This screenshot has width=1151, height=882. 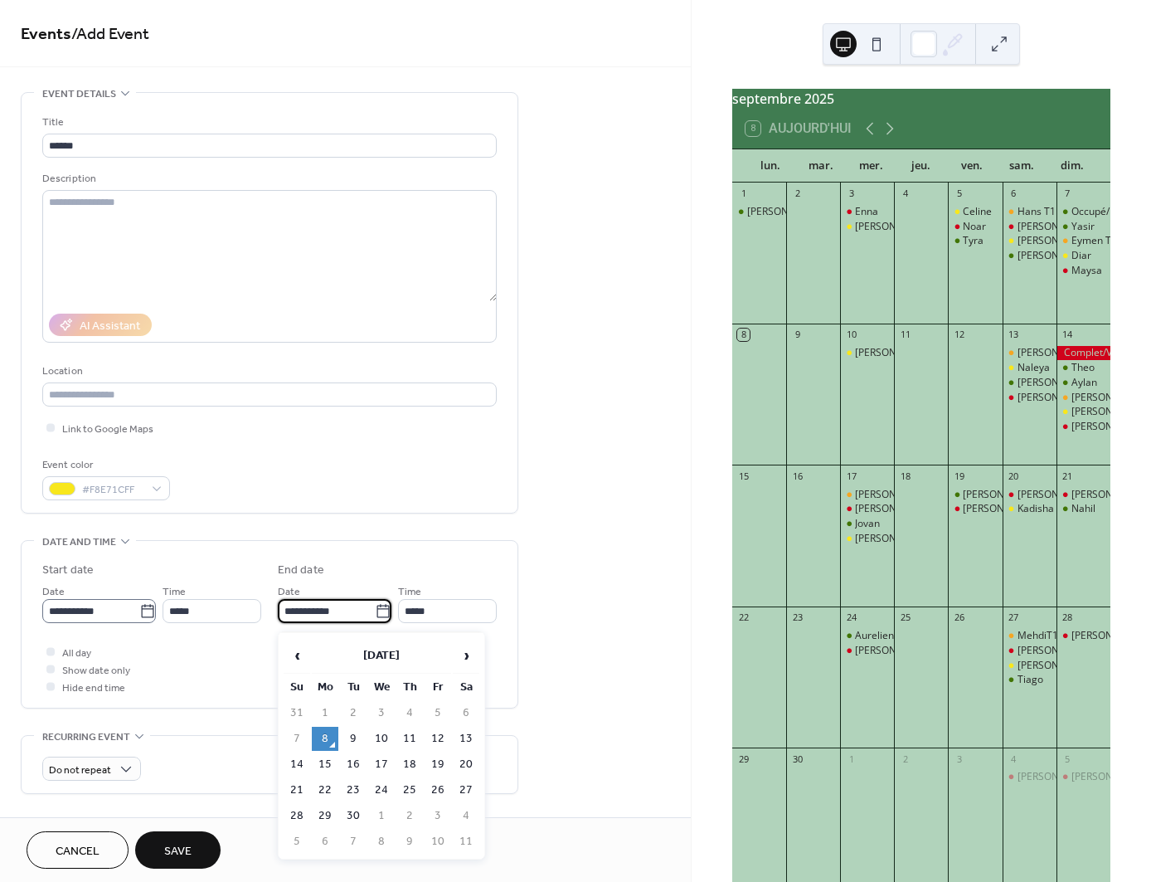 What do you see at coordinates (867, 352) in the screenshot?
I see `div: Massimo` at bounding box center [867, 352].